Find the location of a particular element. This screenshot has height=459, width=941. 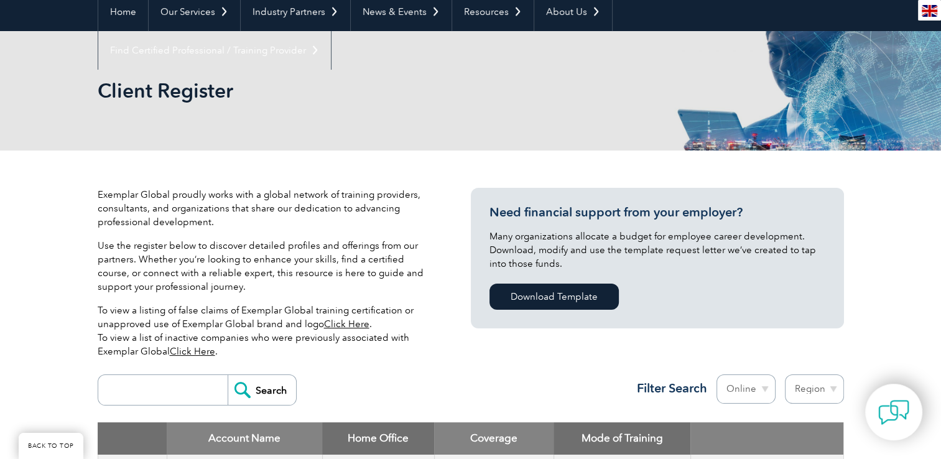

th: Mode of Training: activate to sort column ascending is located at coordinates (622, 439).